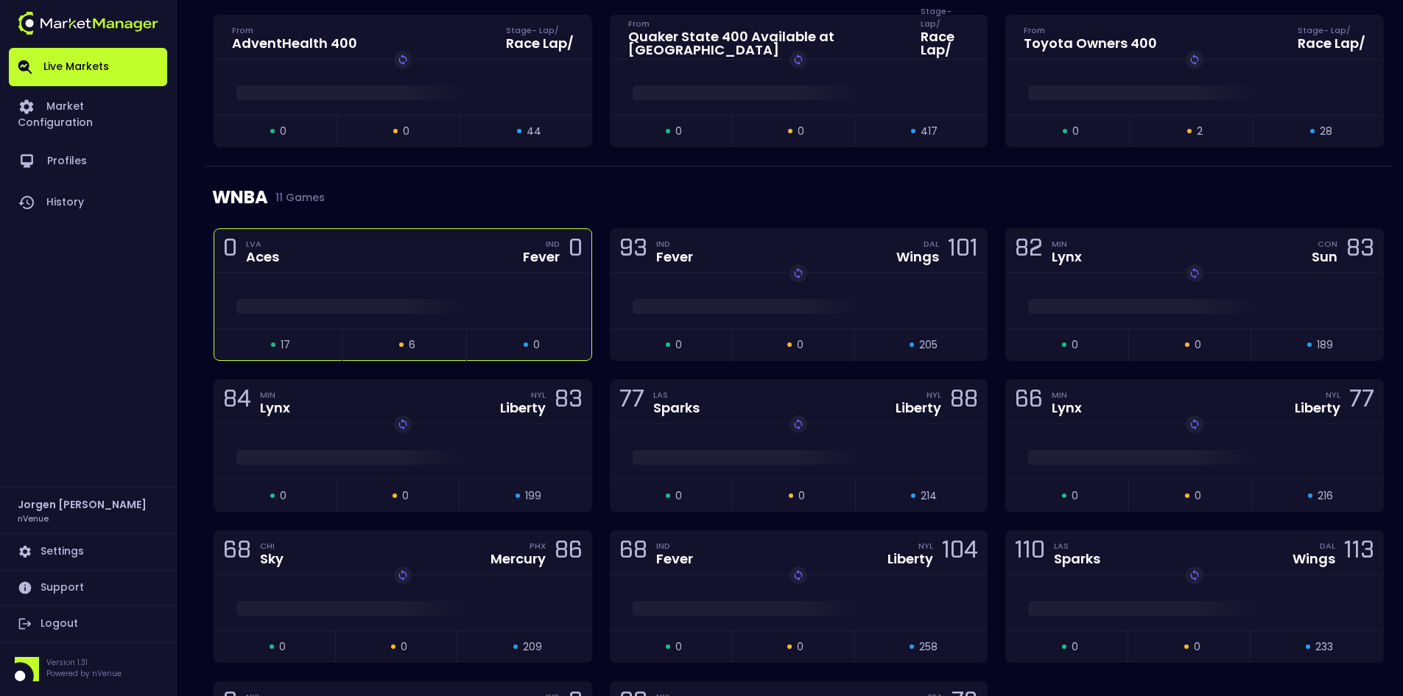 This screenshot has height=696, width=1403. Describe the element at coordinates (532, 647) in the screenshot. I see `span: 209` at that location.